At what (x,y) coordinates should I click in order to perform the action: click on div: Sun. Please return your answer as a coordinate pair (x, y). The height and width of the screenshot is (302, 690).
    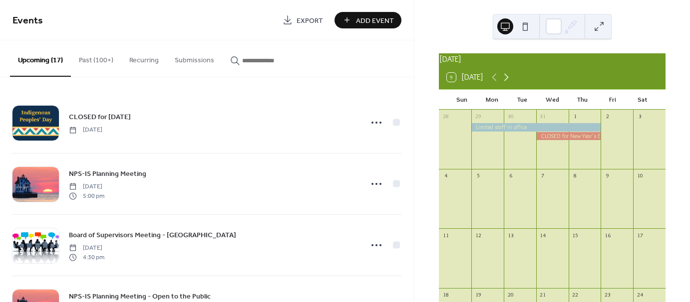
    Looking at the image, I should click on (462, 100).